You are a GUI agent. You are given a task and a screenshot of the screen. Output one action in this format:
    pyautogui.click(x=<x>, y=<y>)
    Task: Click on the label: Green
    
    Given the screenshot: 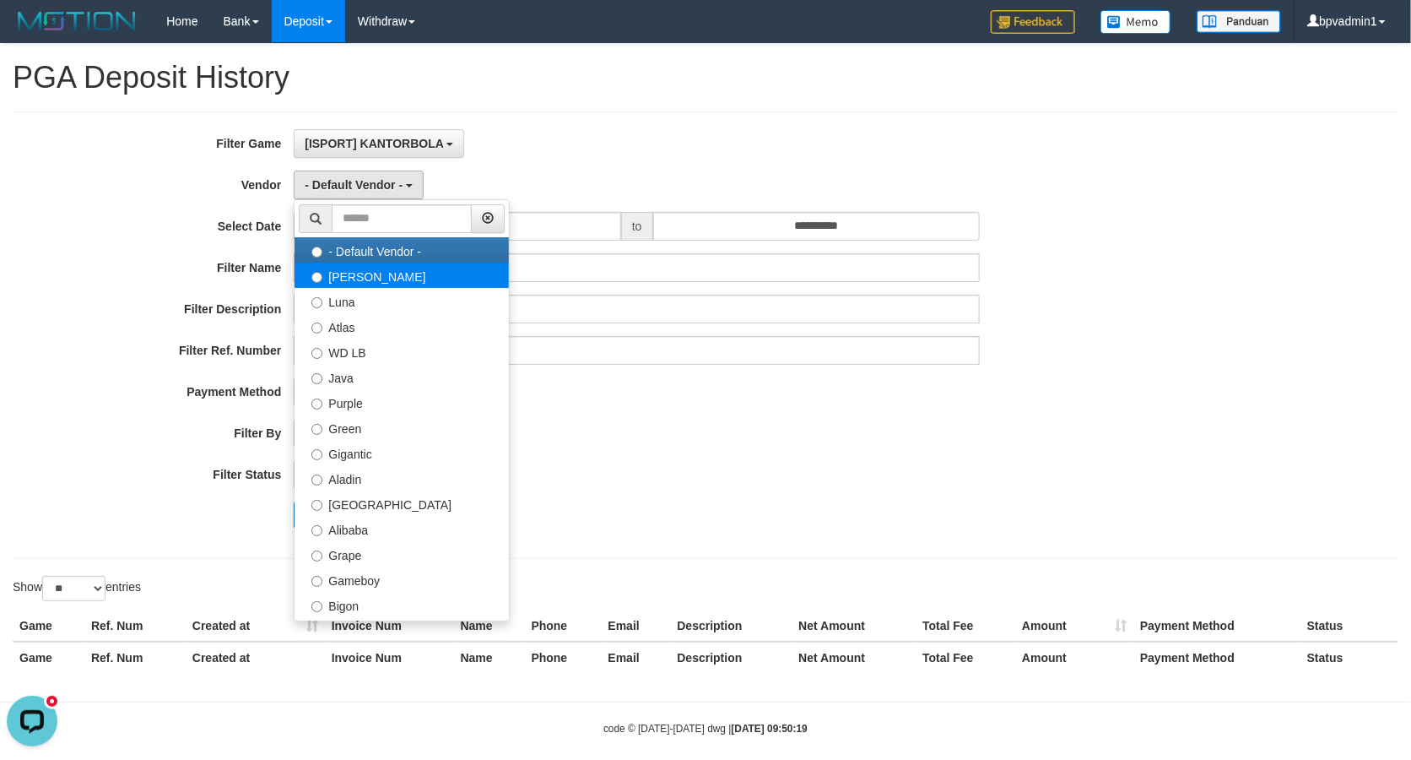 What is the action you would take?
    pyautogui.click(x=402, y=427)
    